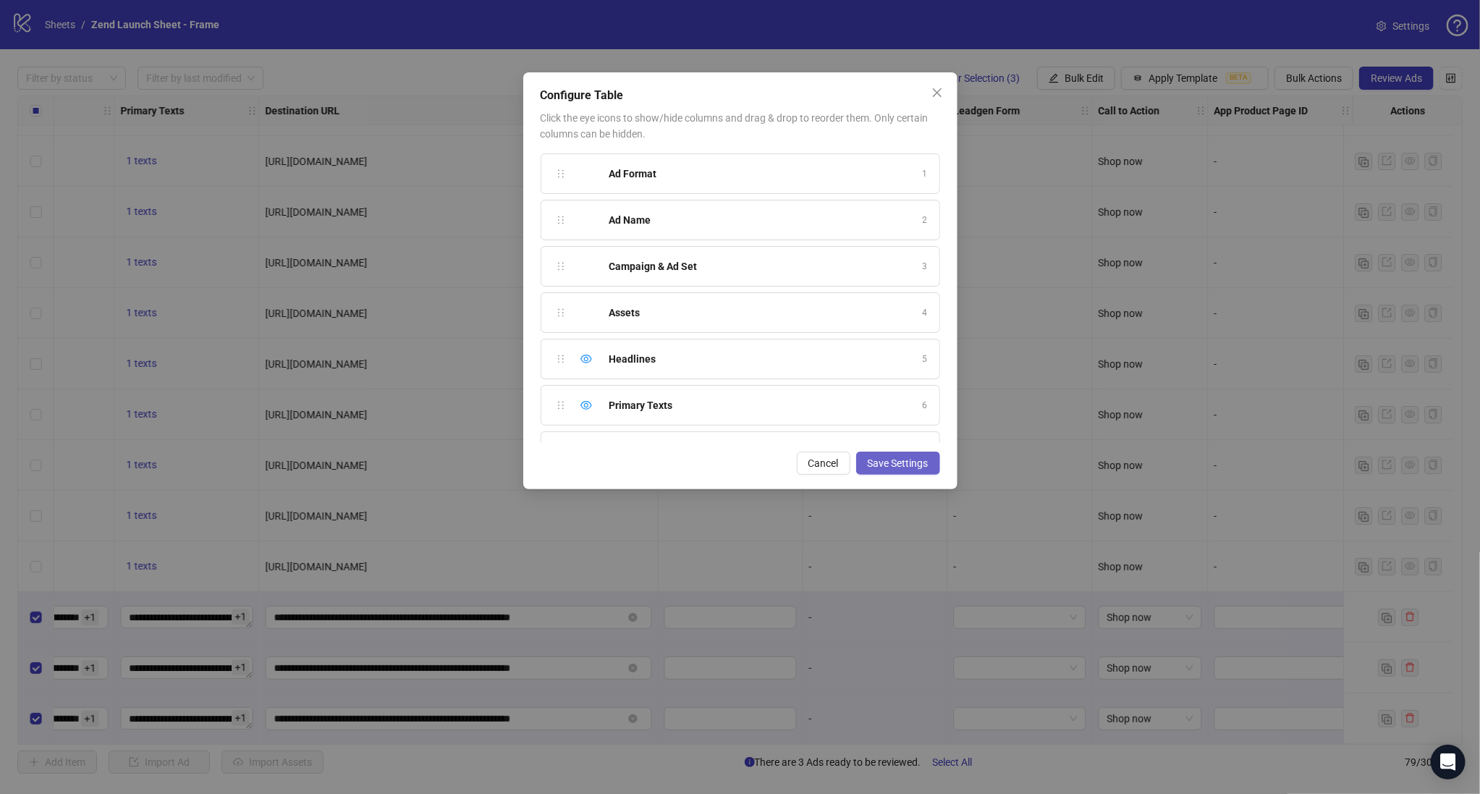  Describe the element at coordinates (937, 93) in the screenshot. I see `span: close` at that location.